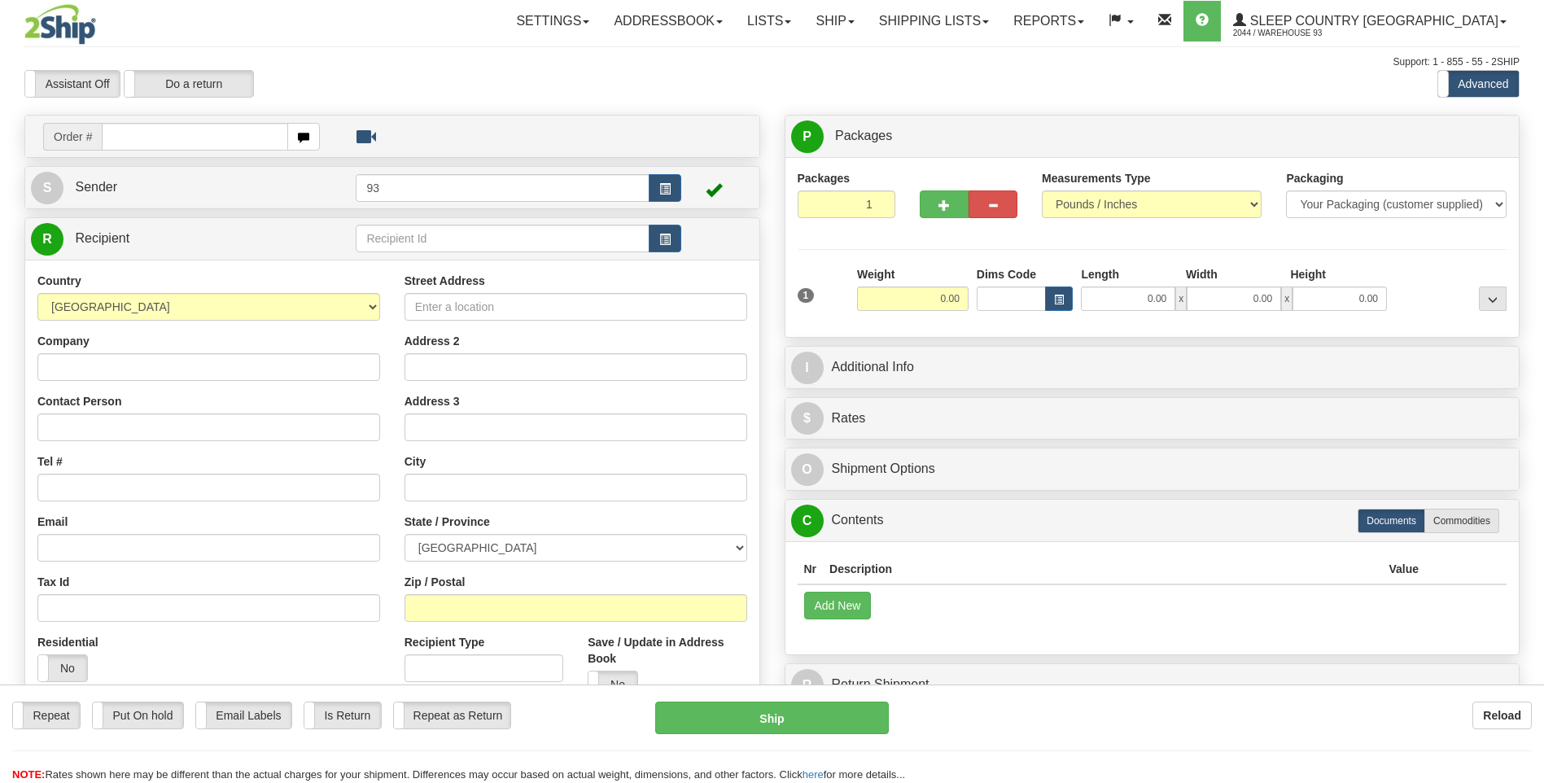 This screenshot has width=1544, height=783. Describe the element at coordinates (415, 462) in the screenshot. I see `label: City` at that location.